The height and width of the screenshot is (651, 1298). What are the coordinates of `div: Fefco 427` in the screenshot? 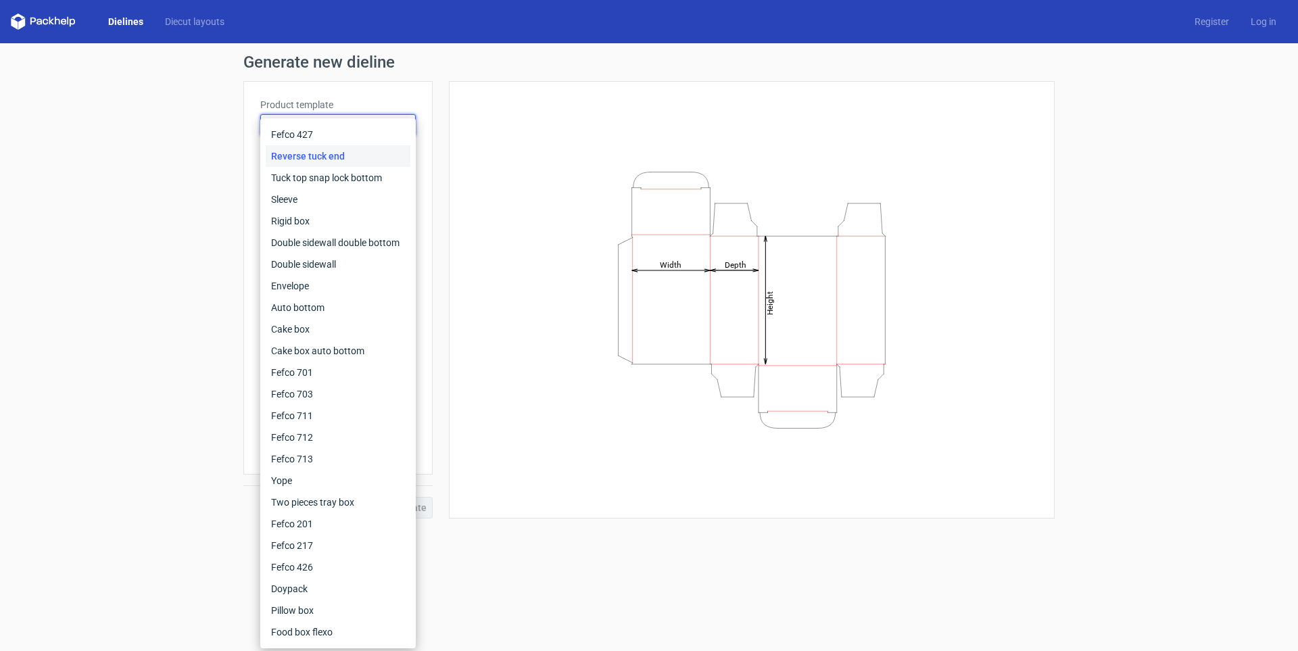 It's located at (338, 135).